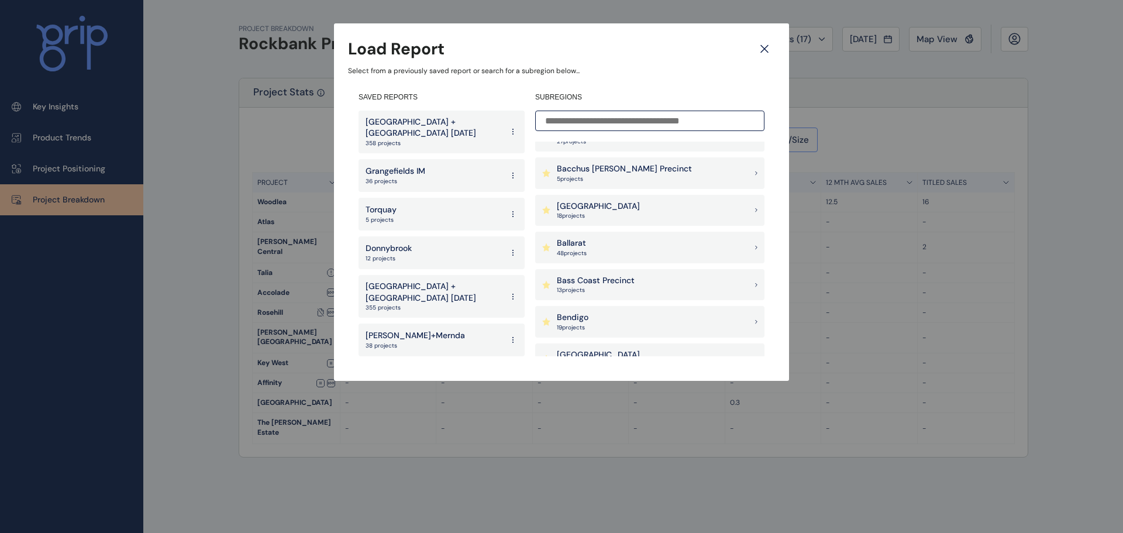 The image size is (1123, 533). What do you see at coordinates (572, 317) in the screenshot?
I see `p: Bendigo` at bounding box center [572, 317].